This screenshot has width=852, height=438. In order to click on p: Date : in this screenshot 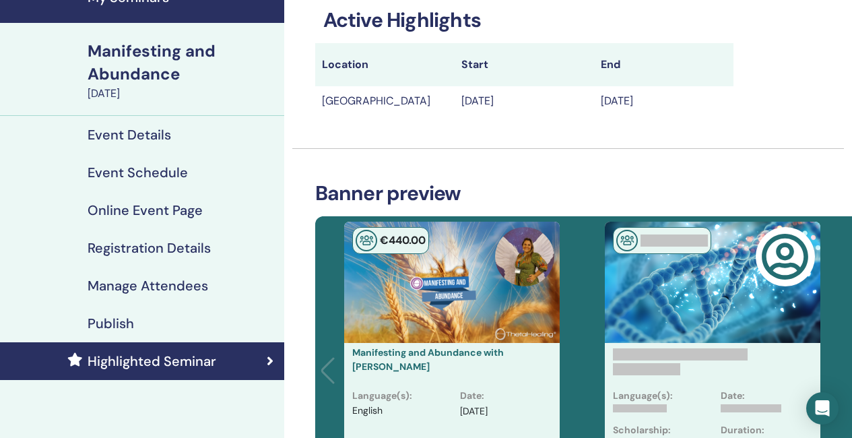, I will do `click(472, 396)`.